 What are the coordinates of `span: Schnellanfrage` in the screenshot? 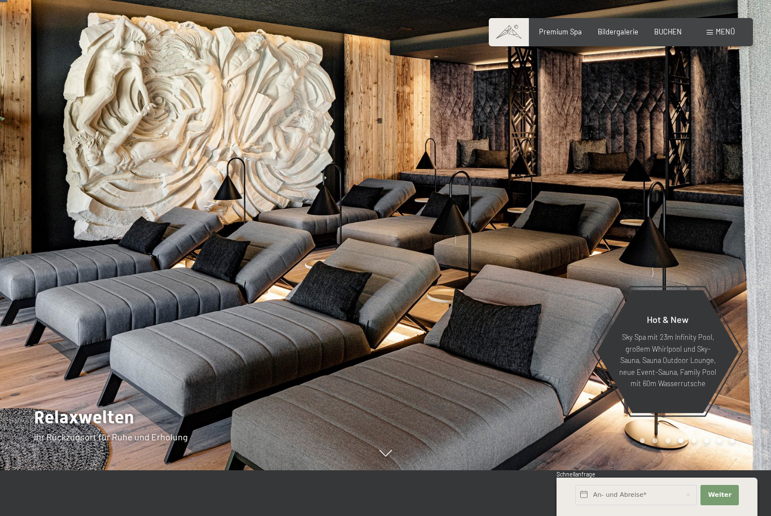 It's located at (576, 474).